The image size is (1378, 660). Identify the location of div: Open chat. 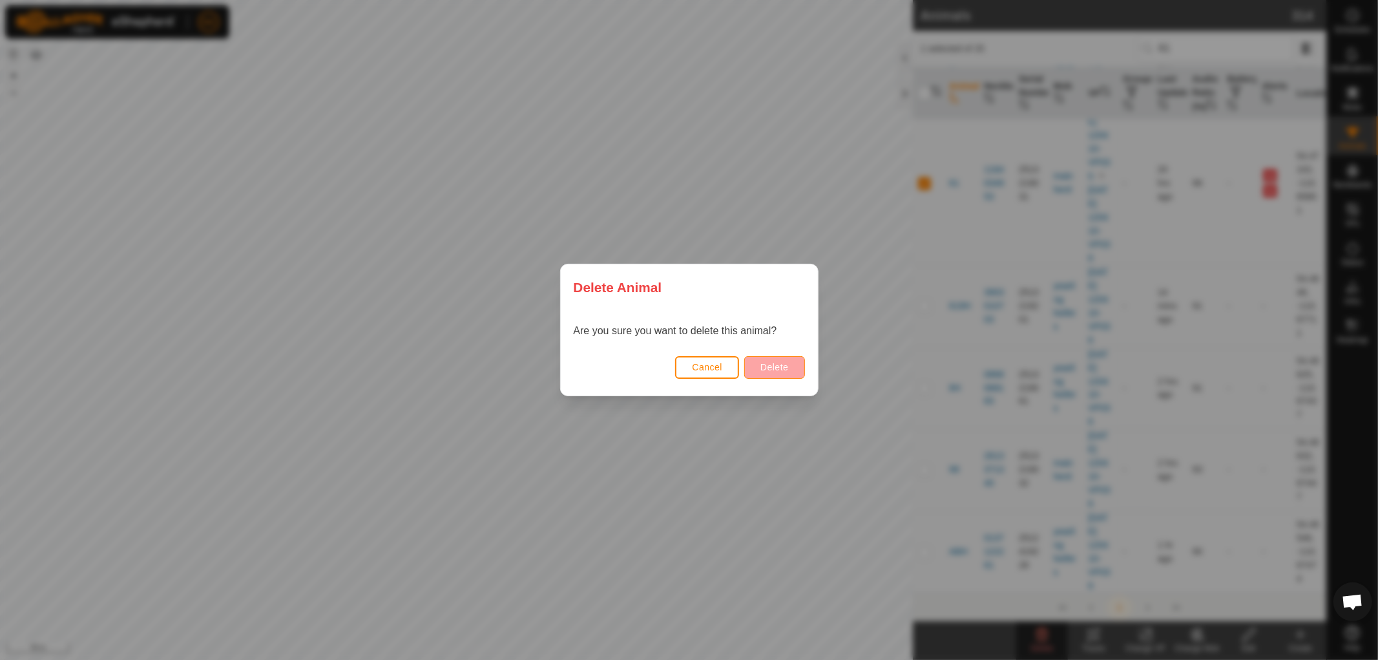
(1353, 602).